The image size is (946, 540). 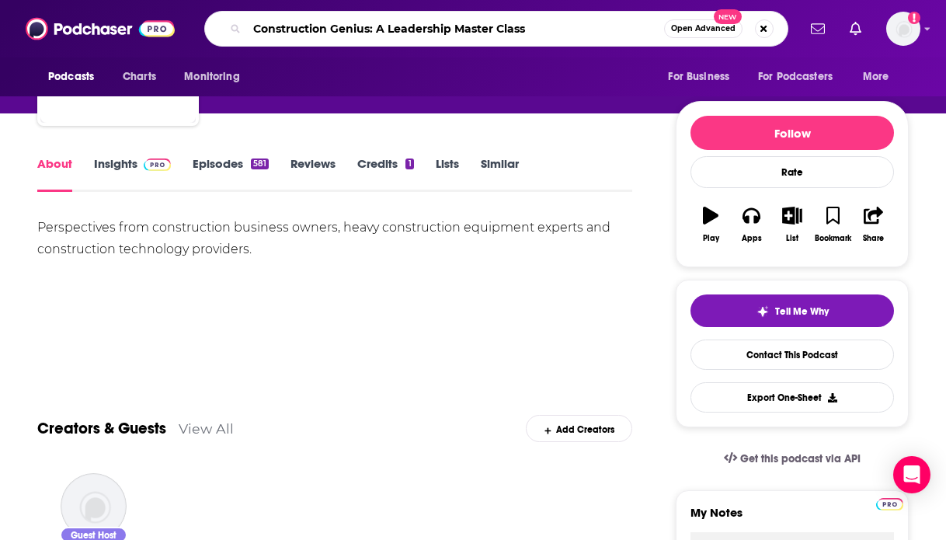 I want to click on a: Contact This Podcast, so click(x=792, y=354).